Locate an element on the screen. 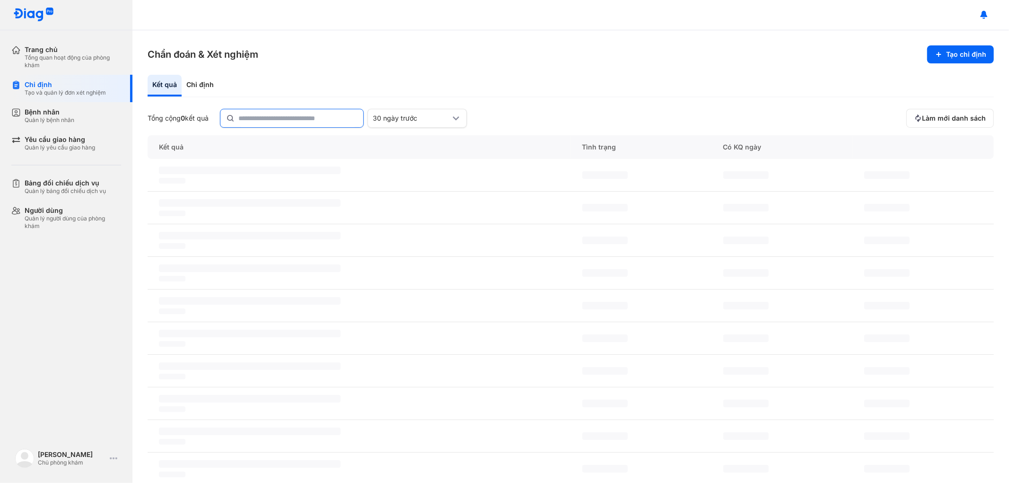 This screenshot has height=483, width=1009. div: 30 ngày trước is located at coordinates (411, 118).